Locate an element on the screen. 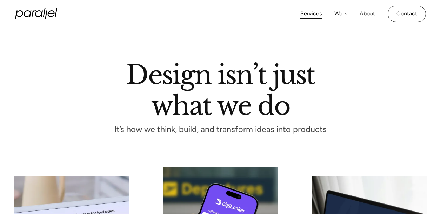 Image resolution: width=441 pixels, height=214 pixels. p: It’s how we think, build, and transform ideas into products is located at coordinates (221, 130).